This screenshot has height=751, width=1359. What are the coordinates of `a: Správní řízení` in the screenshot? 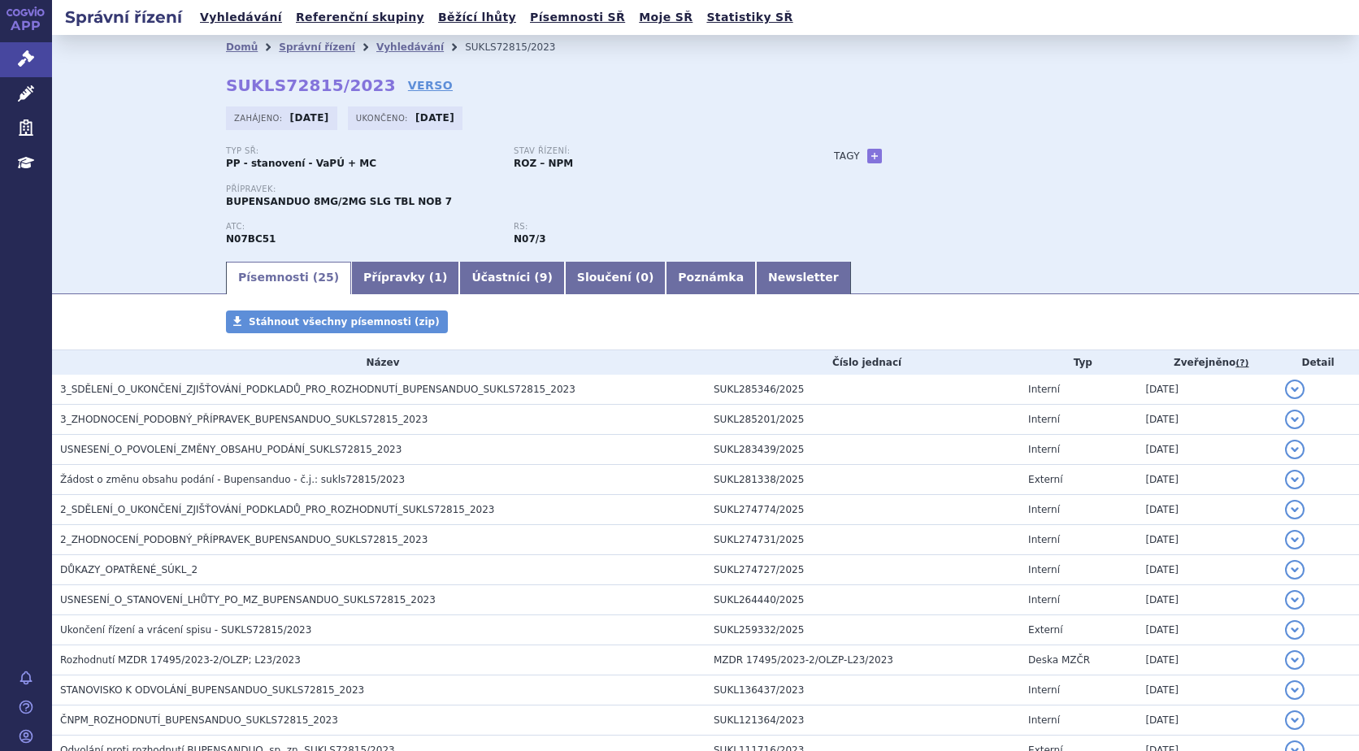 It's located at (317, 47).